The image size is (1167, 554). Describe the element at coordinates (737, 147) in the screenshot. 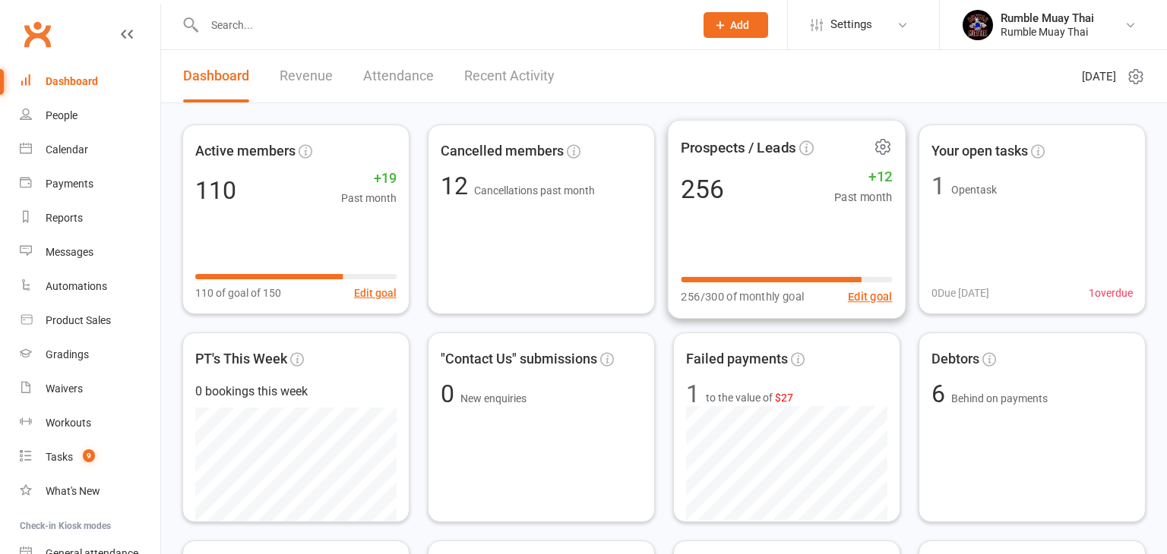

I see `span: Prospects / Leads` at that location.